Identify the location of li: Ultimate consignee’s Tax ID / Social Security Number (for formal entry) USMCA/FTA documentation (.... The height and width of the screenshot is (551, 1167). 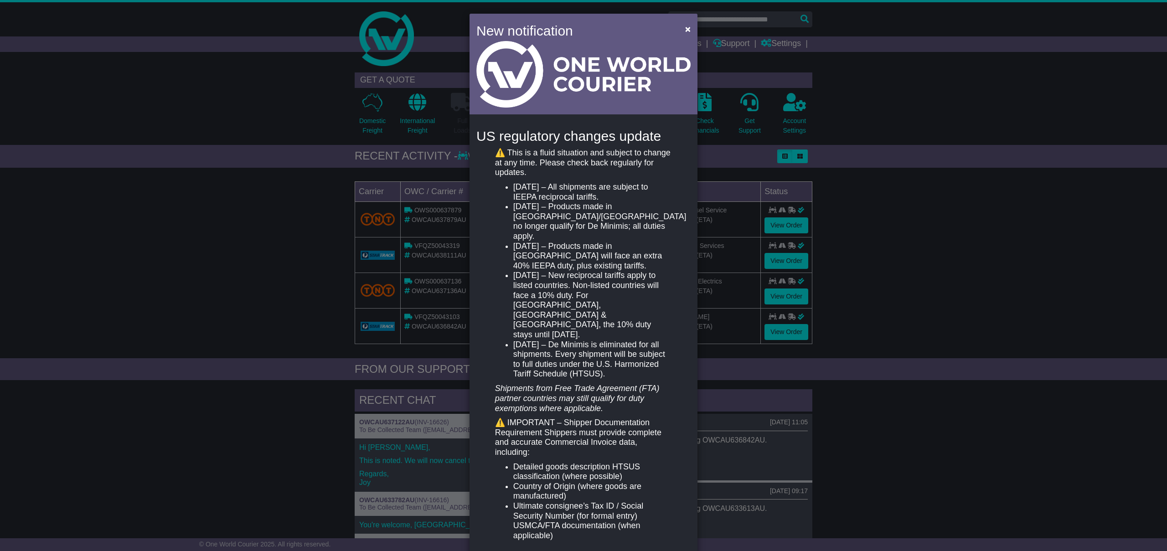
(592, 521).